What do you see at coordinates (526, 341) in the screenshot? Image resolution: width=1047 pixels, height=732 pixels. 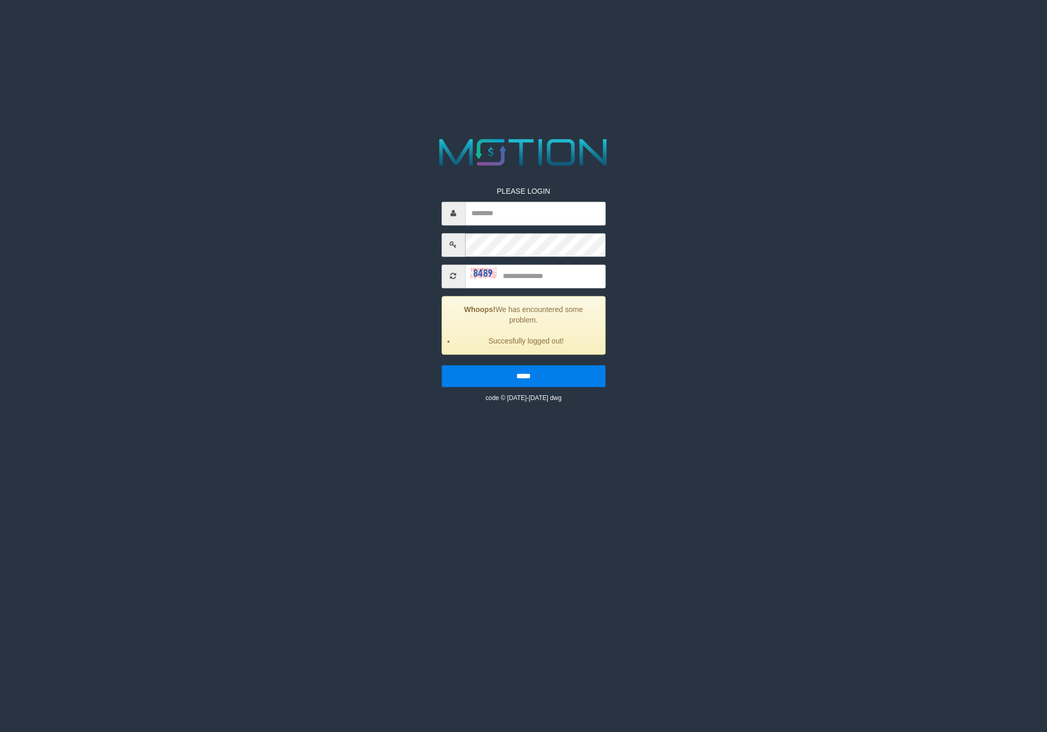 I see `li: Succesfully logged out!` at bounding box center [526, 341].